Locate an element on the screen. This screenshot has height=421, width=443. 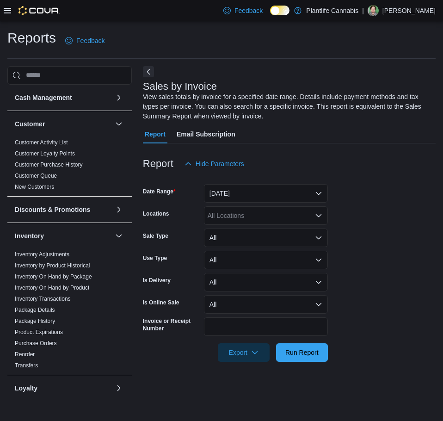
div: Inventory is located at coordinates (69, 312).